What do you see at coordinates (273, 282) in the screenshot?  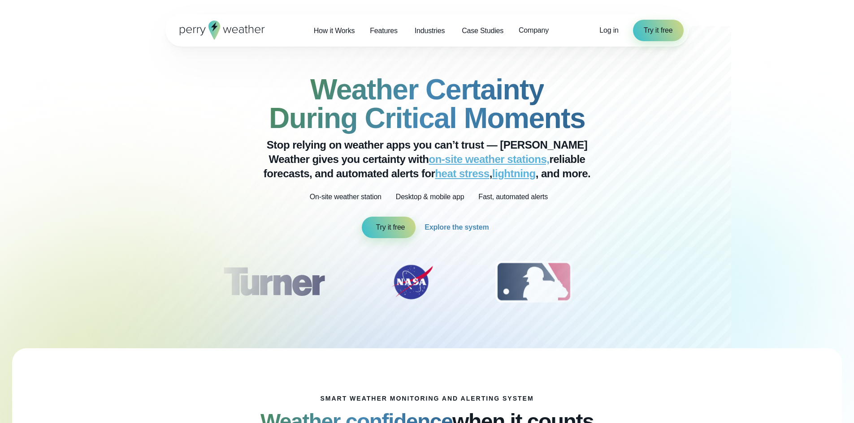 I see `div: 1 of 12` at bounding box center [273, 282].